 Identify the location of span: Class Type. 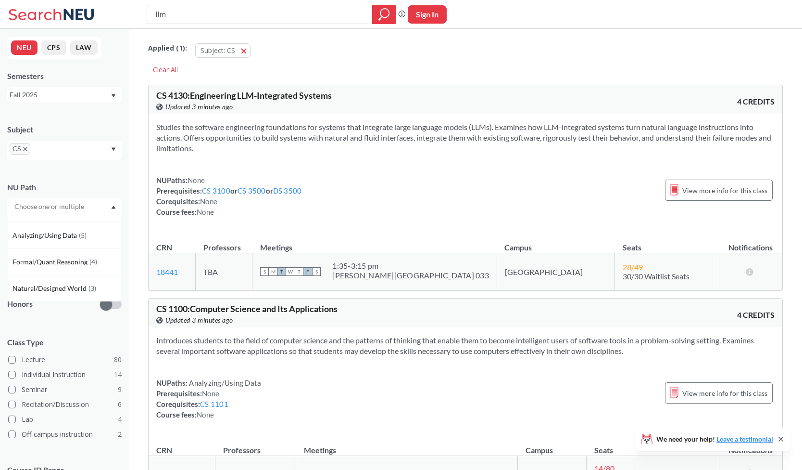
(64, 342).